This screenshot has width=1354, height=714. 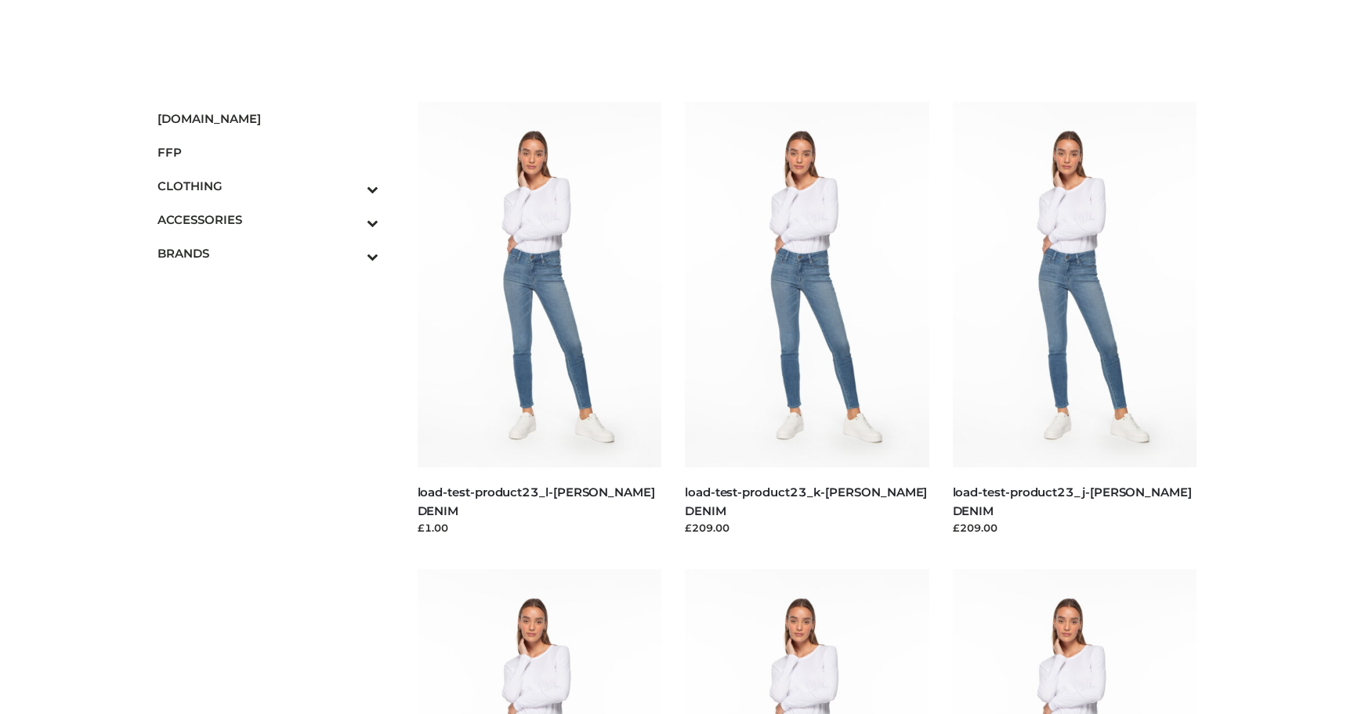 I want to click on span: ACCESSORIES, so click(x=268, y=219).